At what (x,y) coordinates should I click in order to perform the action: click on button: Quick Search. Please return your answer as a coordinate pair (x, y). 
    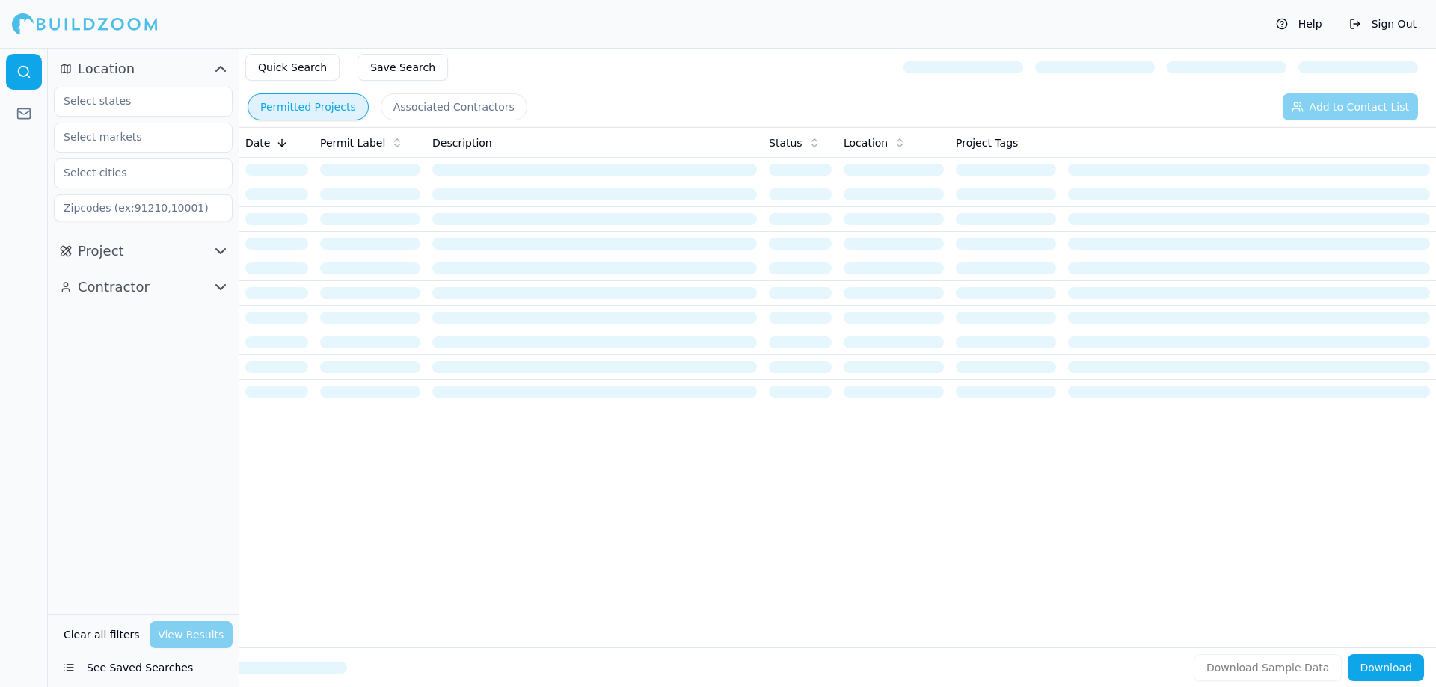
    Looking at the image, I should click on (292, 67).